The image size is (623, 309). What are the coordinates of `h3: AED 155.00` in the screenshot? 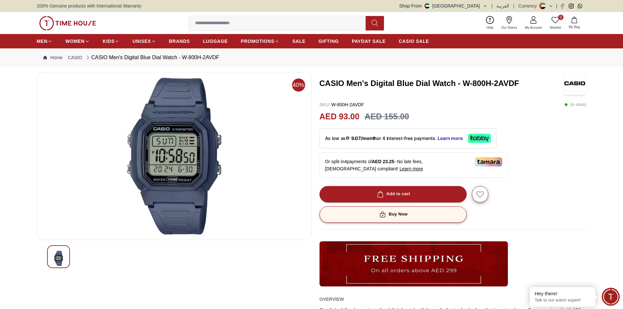 It's located at (387, 117).